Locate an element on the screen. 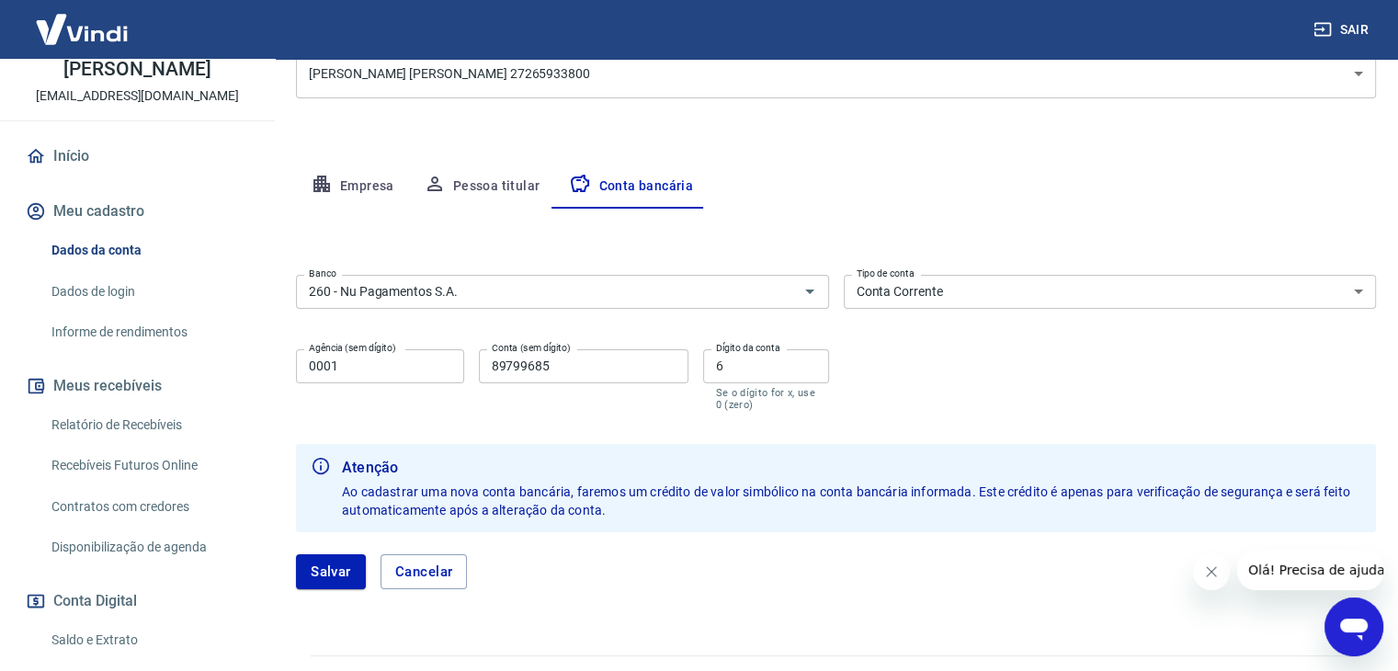 The image size is (1398, 671). button: Pessoa titular is located at coordinates (482, 187).